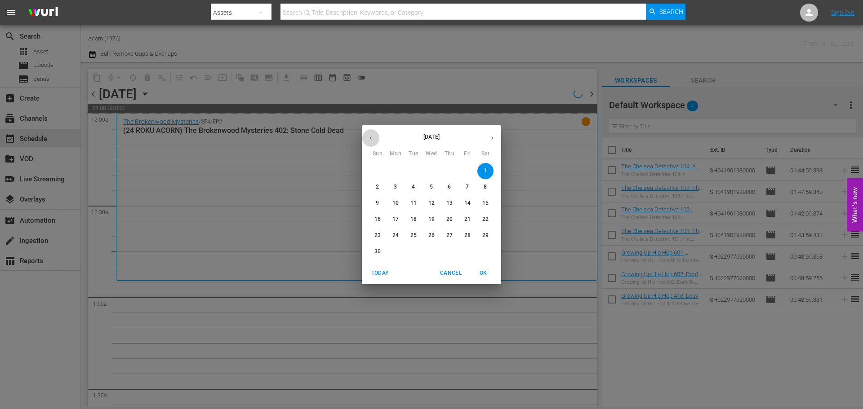  Describe the element at coordinates (377, 252) in the screenshot. I see `button: 30` at that location.